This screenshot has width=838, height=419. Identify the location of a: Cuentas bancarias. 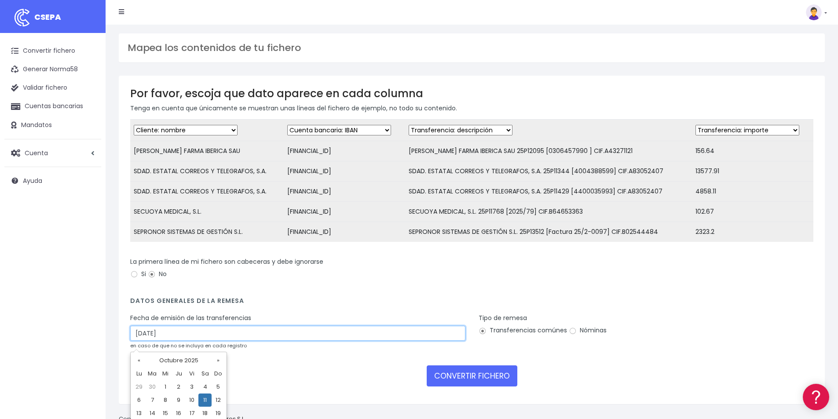
(53, 107).